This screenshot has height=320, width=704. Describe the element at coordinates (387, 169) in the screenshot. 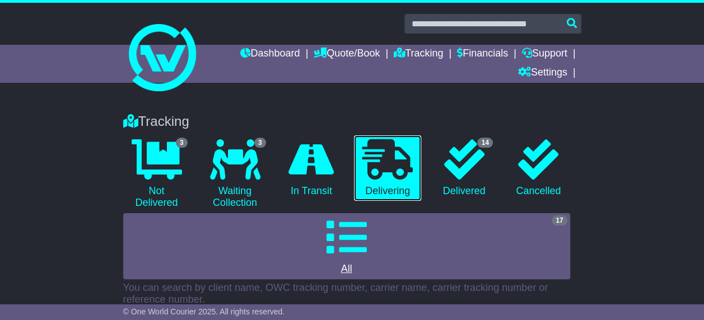

I see `a: Delivering` at that location.